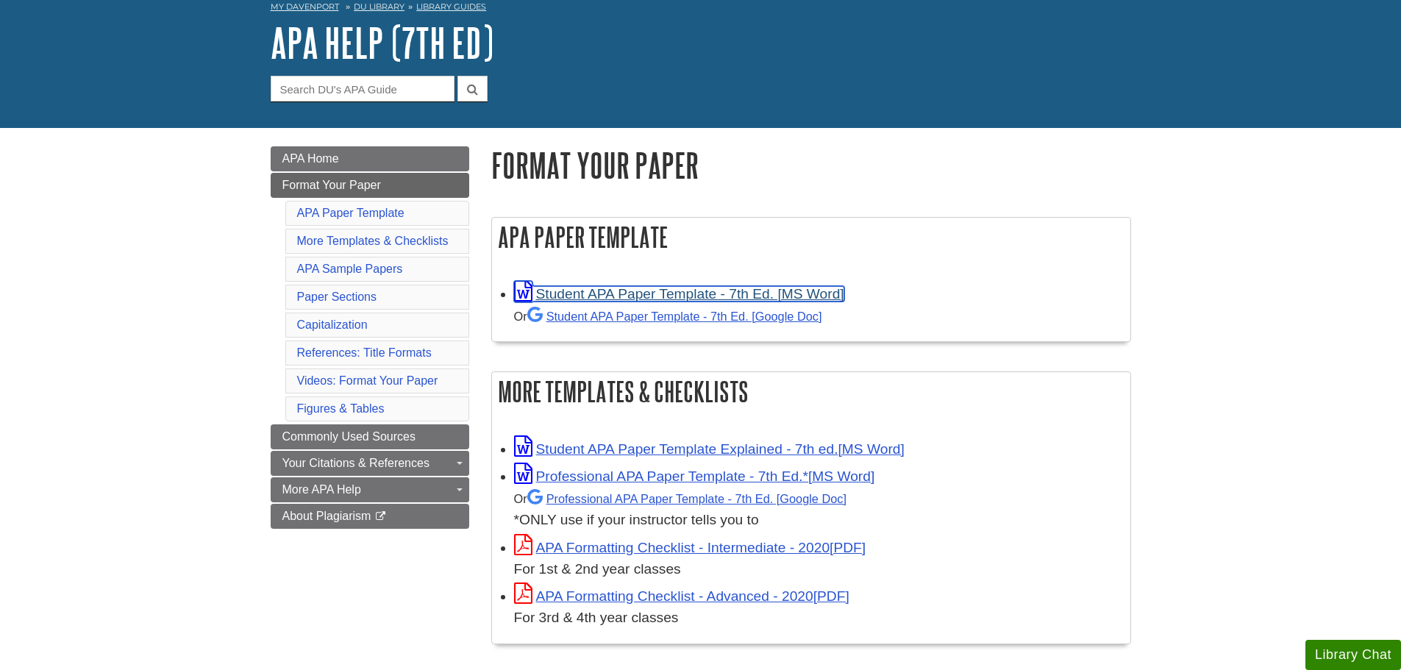 The width and height of the screenshot is (1401, 670). I want to click on i: This link opens in a new window, so click(380, 516).